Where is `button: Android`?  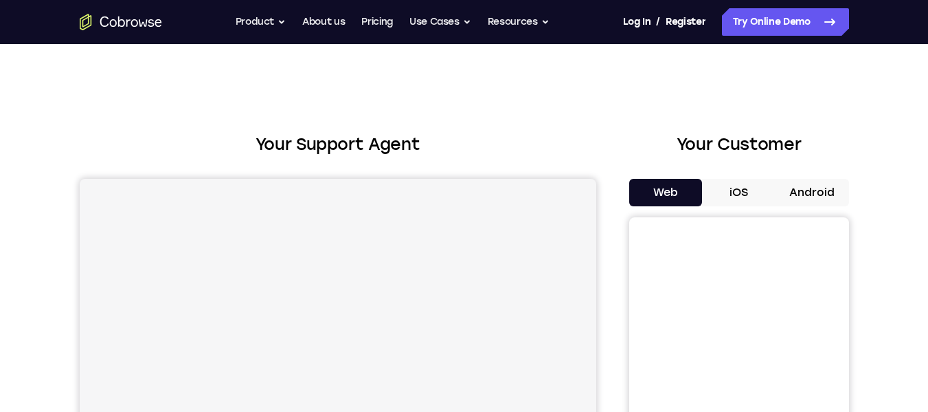 button: Android is located at coordinates (812, 192).